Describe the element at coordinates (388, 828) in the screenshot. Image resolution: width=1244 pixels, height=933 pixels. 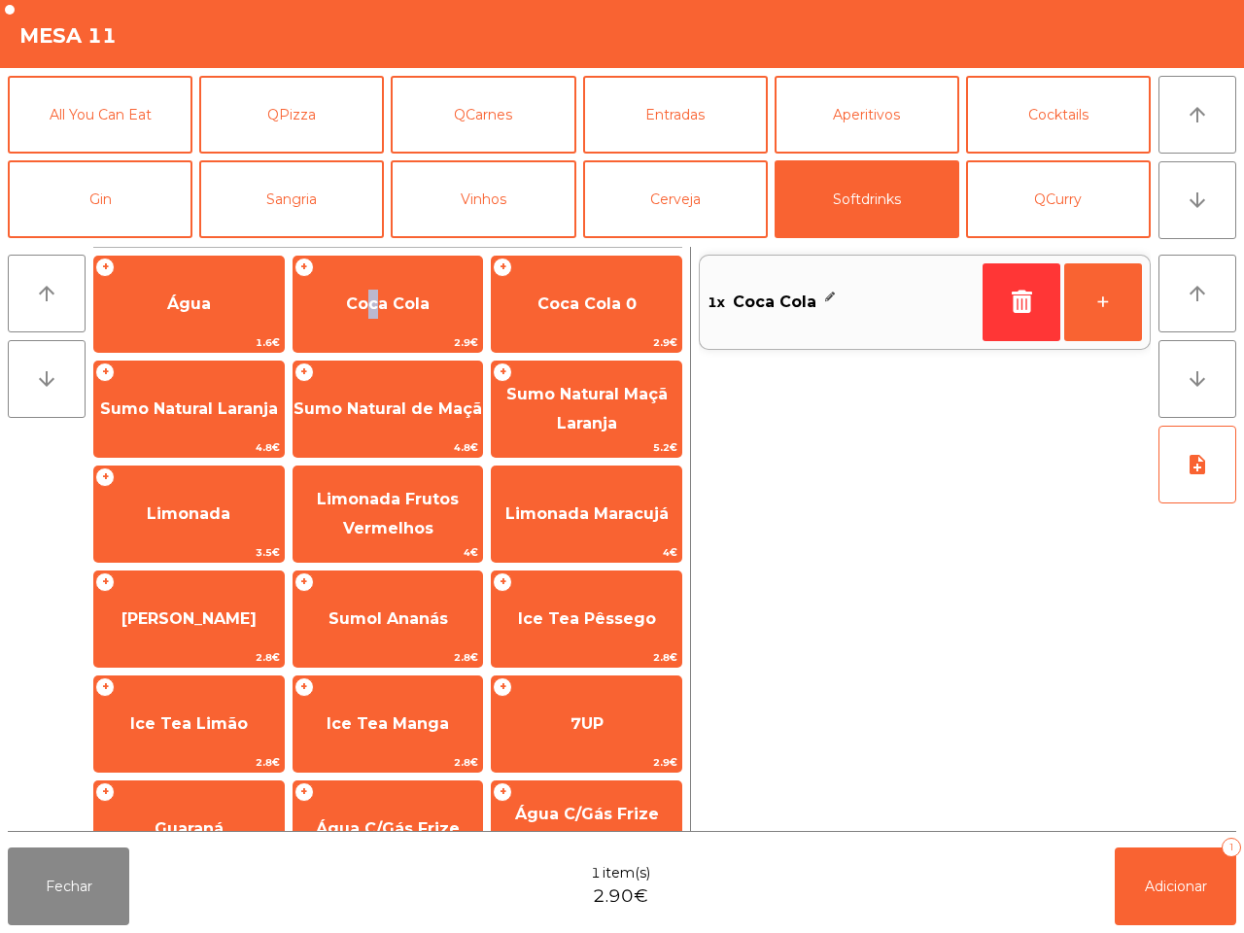
I see `span: Água C/Gás Frize` at that location.